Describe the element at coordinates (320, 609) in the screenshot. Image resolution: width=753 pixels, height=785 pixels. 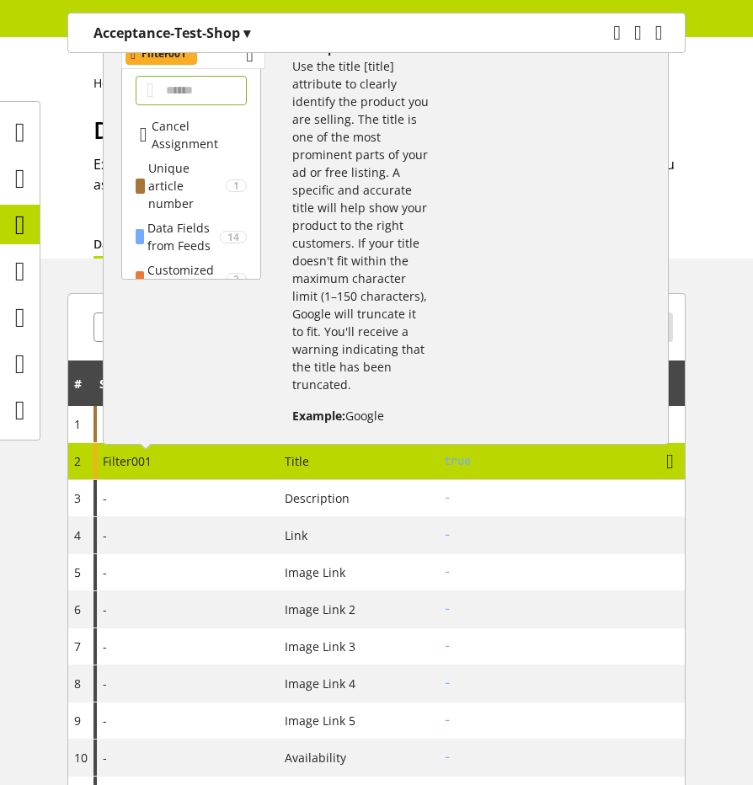
I see `span: Image Link 2` at that location.